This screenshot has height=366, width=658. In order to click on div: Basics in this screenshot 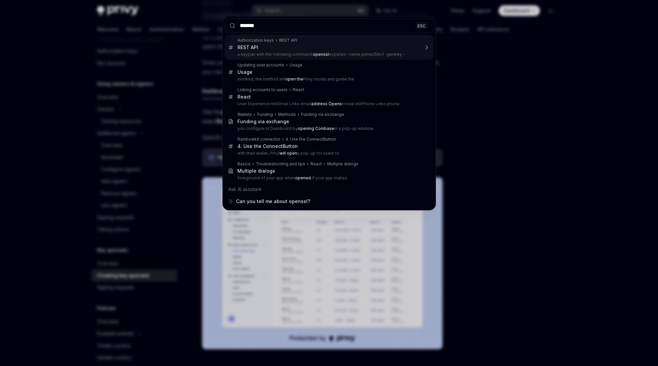, I will do `click(244, 164)`.